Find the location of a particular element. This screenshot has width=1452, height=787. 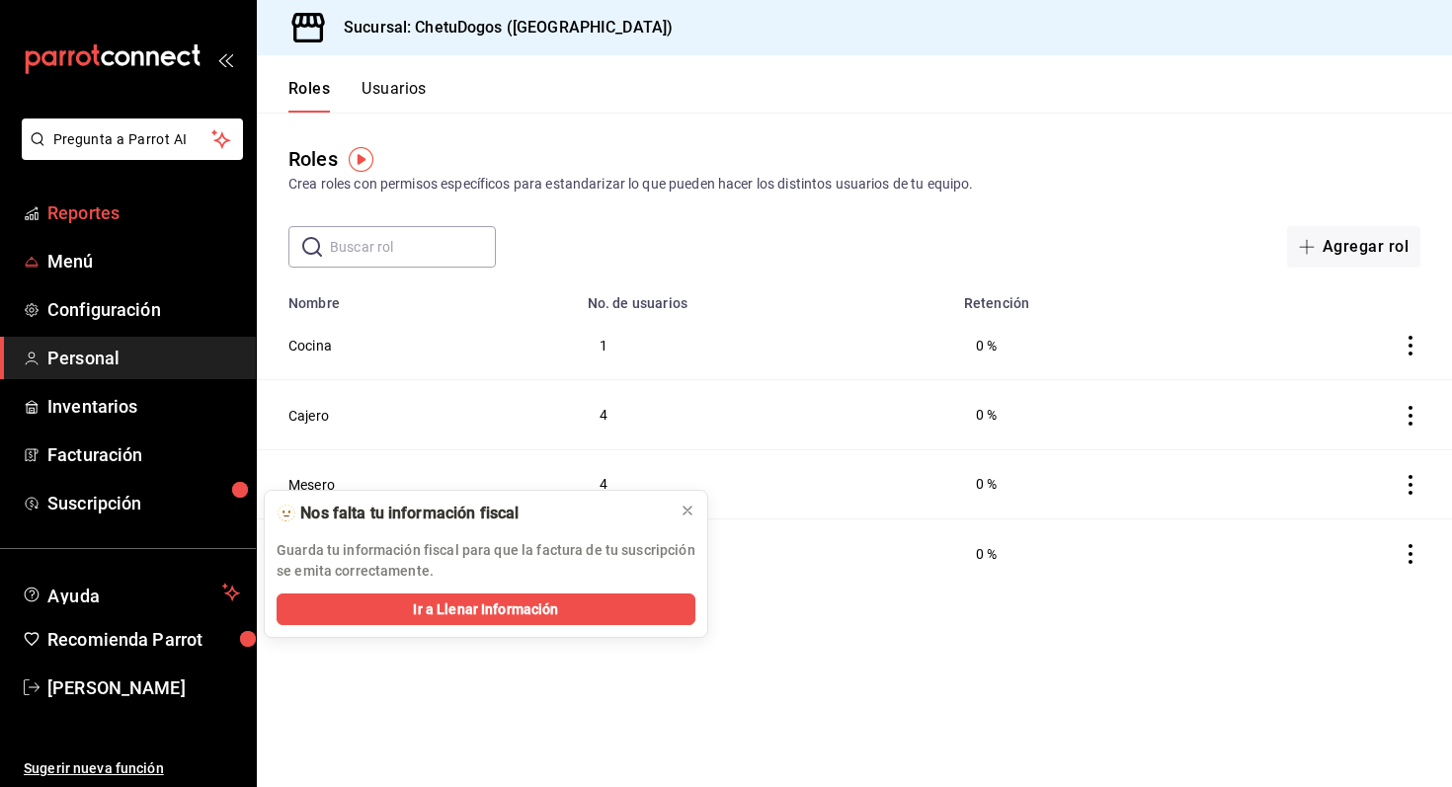

button: Agregar rol is located at coordinates (1353, 247).